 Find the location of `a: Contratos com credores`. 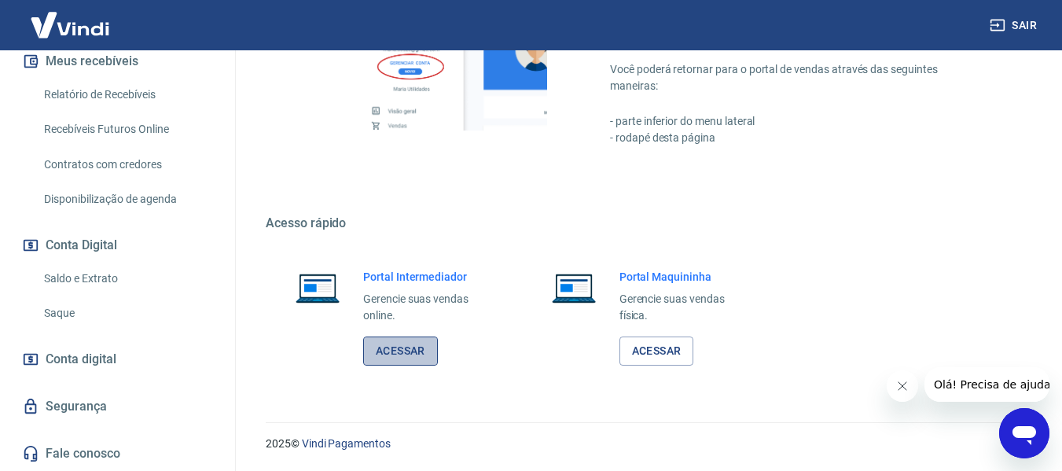

a: Contratos com credores is located at coordinates (127, 164).